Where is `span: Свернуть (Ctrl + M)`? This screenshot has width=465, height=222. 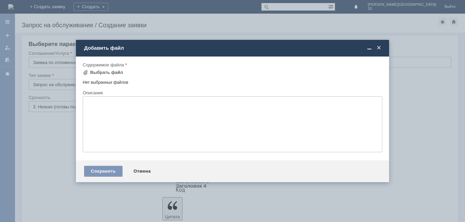 span: Свернуть (Ctrl + M) is located at coordinates (370, 48).